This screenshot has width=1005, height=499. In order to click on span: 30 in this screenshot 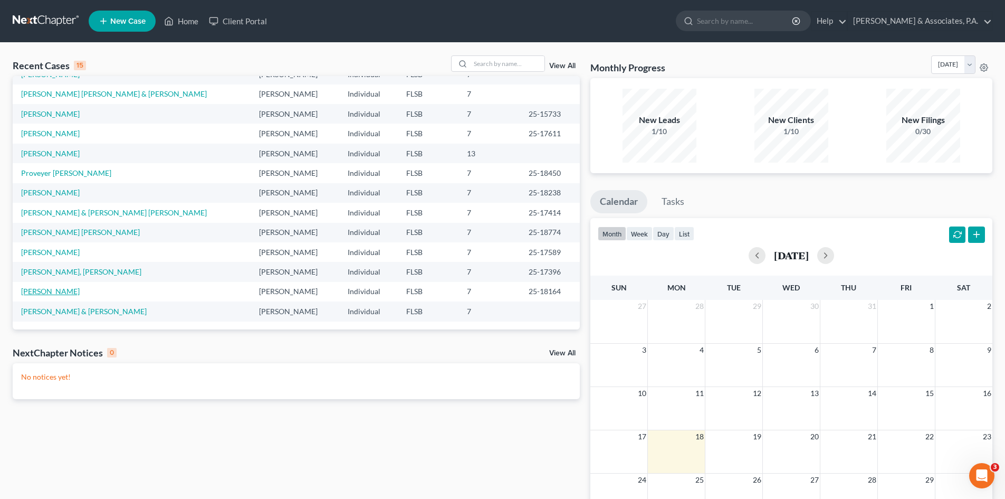, I will do `click(815, 306)`.